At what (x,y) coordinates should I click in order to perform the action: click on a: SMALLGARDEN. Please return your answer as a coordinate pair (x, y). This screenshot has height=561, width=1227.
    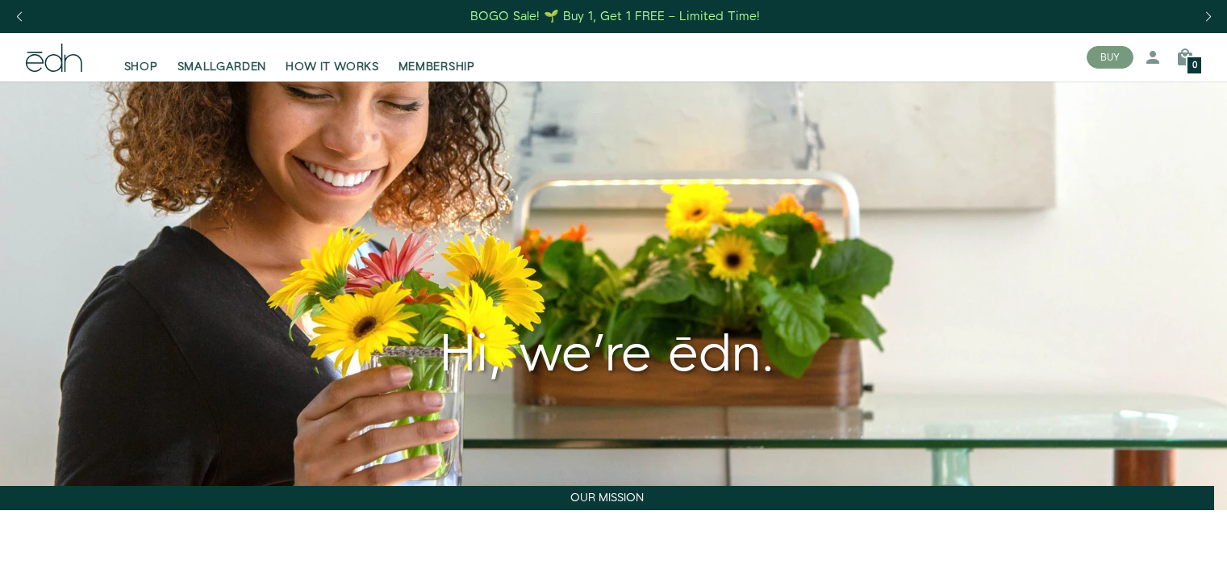
    Looking at the image, I should click on (222, 57).